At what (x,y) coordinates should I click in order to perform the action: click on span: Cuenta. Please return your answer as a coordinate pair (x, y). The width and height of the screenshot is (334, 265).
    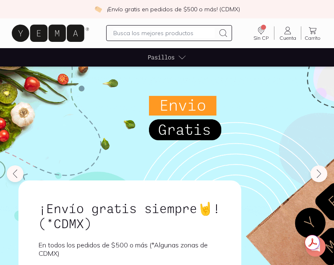
    Looking at the image, I should click on (288, 38).